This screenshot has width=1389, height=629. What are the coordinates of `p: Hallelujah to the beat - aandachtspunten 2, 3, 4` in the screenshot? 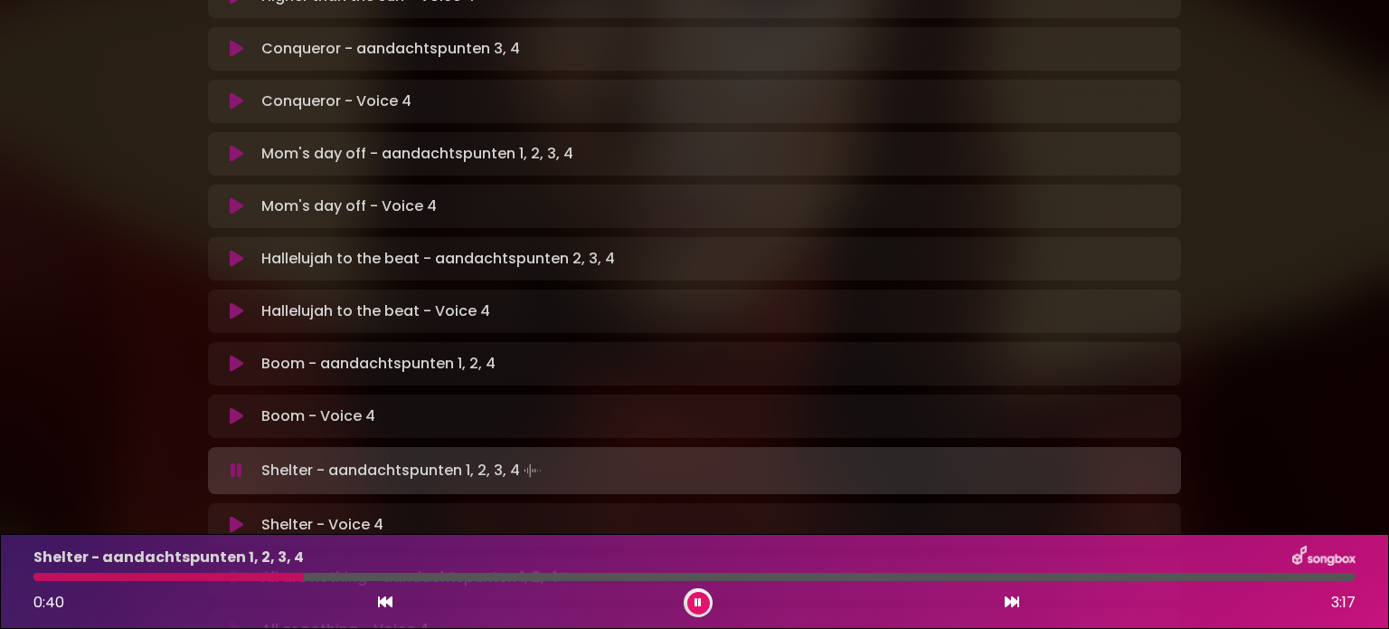 It's located at (438, 259).